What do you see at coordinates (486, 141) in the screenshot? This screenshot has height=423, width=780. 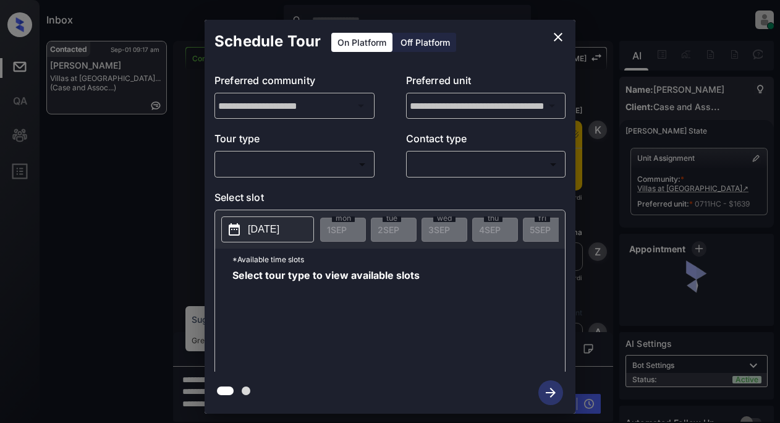 I see `p: Contact type` at bounding box center [486, 141].